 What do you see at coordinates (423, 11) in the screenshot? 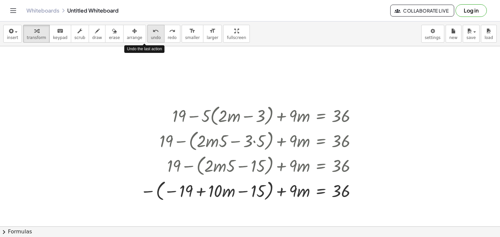
I see `button: Collaborate Live` at bounding box center [423, 11].